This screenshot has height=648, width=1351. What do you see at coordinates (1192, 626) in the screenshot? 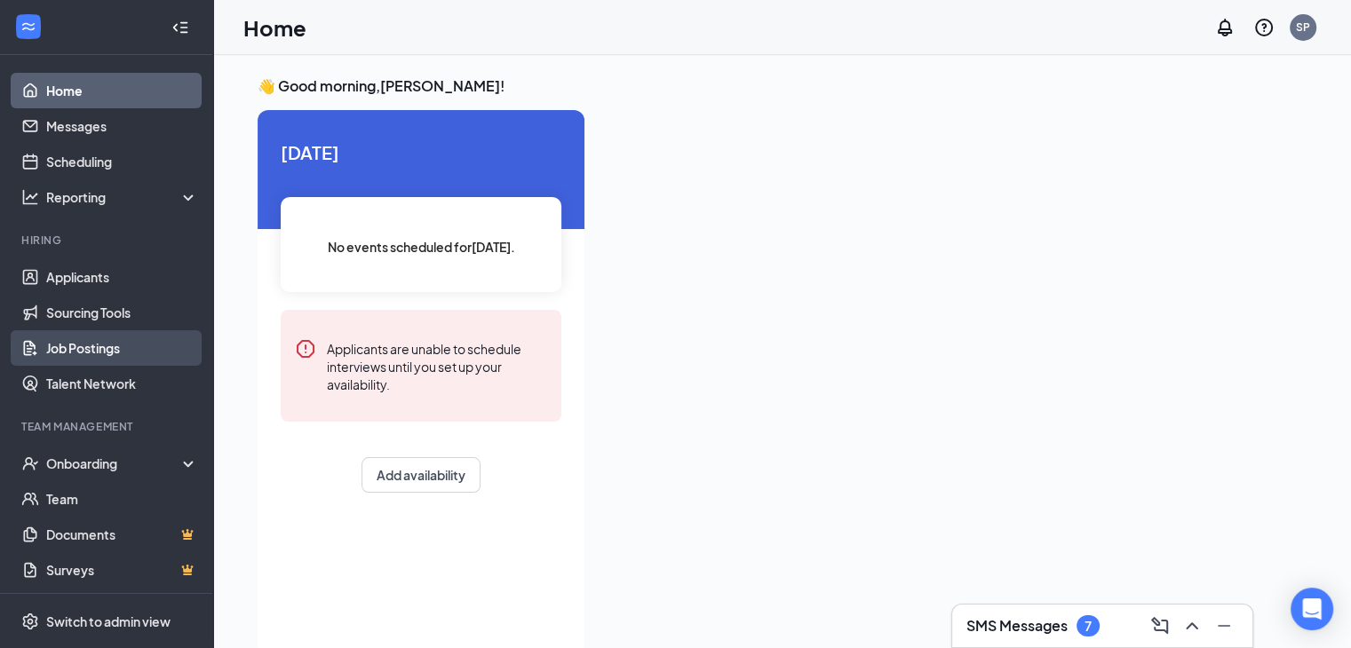
I see `svg: ChevronUp` at bounding box center [1192, 626].